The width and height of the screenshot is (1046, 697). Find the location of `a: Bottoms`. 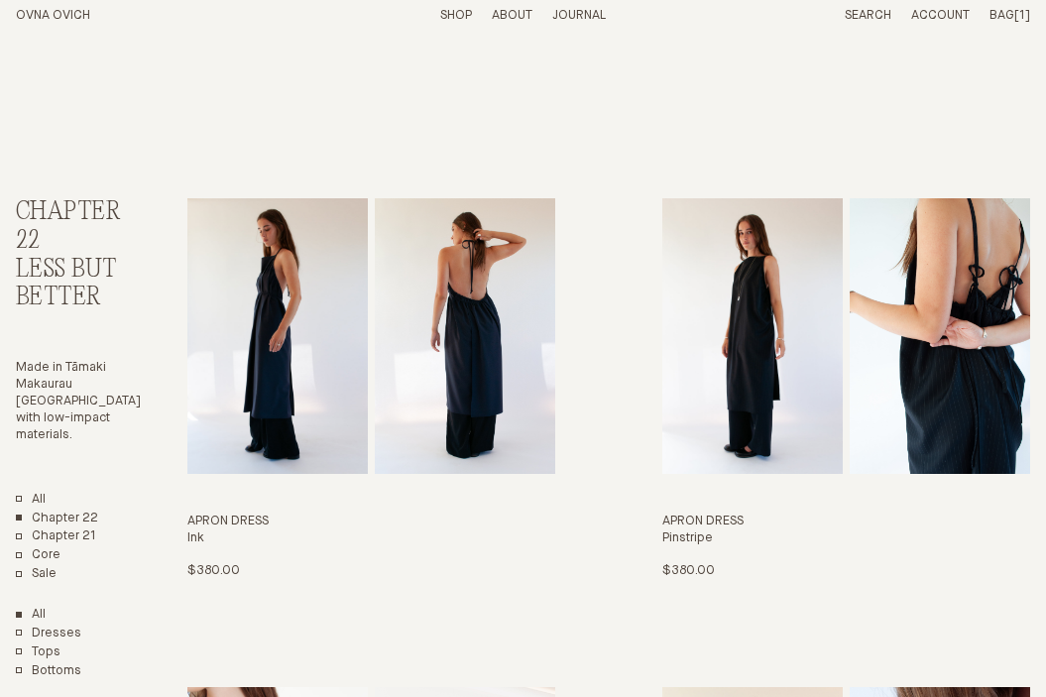

a: Bottoms is located at coordinates (49, 671).